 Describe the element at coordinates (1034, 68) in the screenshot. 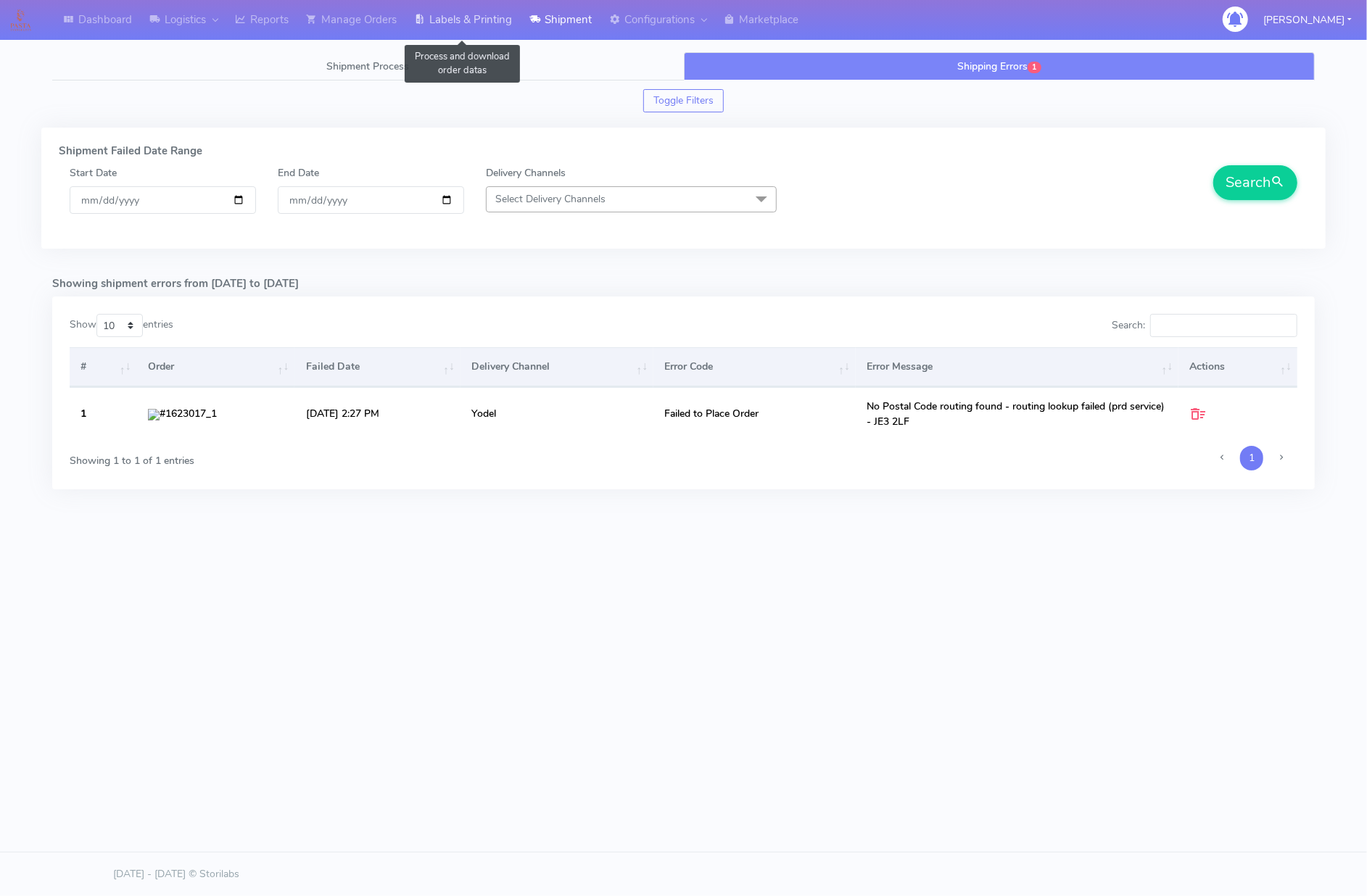

I see `span: 1` at that location.